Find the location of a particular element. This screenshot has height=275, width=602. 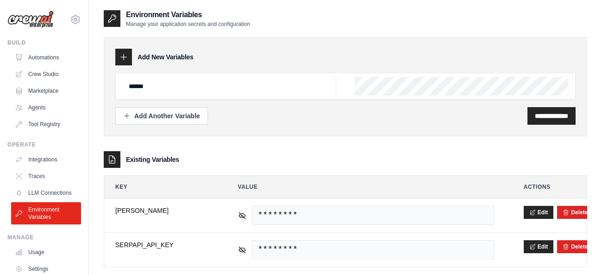

div: Add Another Variable is located at coordinates (162, 116).